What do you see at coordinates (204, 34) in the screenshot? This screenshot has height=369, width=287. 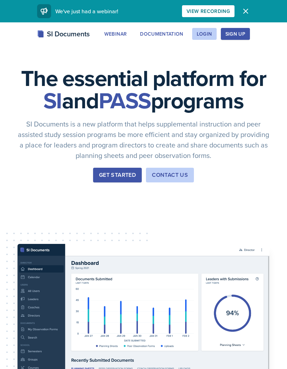 I see `button: Login` at bounding box center [204, 34].